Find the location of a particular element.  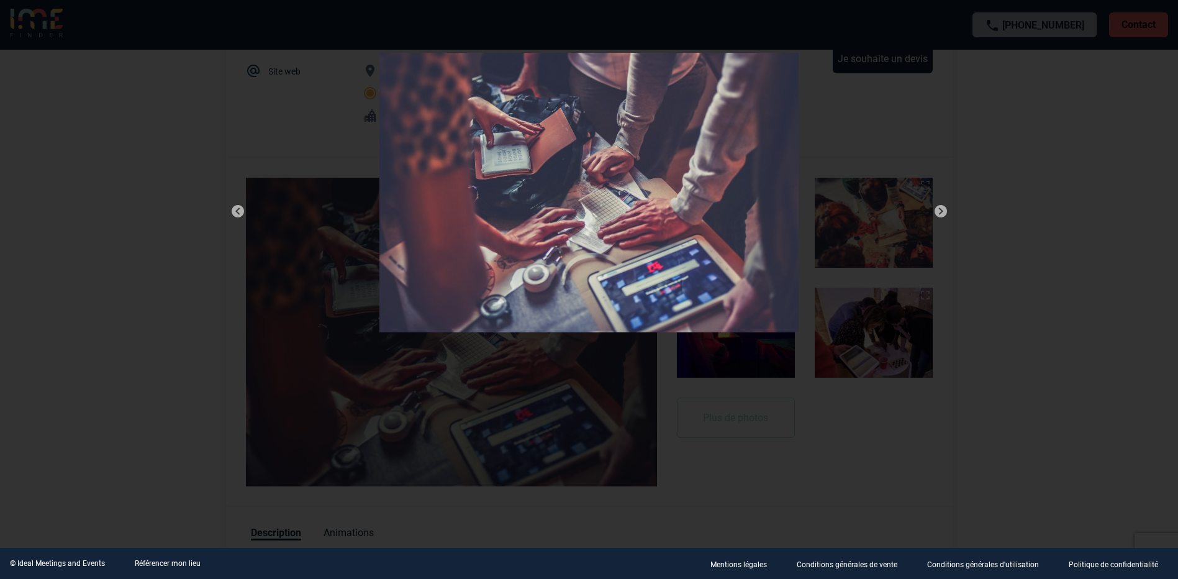

a: Référencer mon lieu is located at coordinates (168, 563).